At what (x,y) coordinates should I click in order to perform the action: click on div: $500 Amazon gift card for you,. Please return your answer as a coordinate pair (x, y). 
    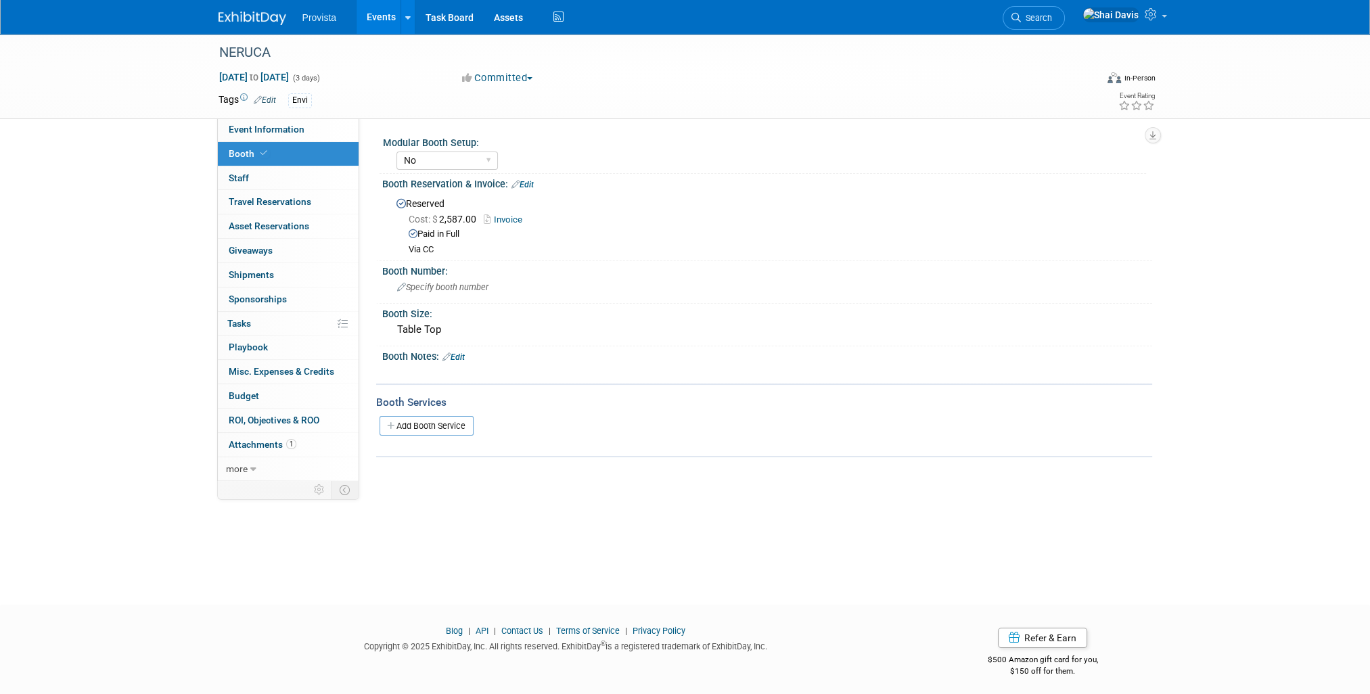
    Looking at the image, I should click on (1043, 661).